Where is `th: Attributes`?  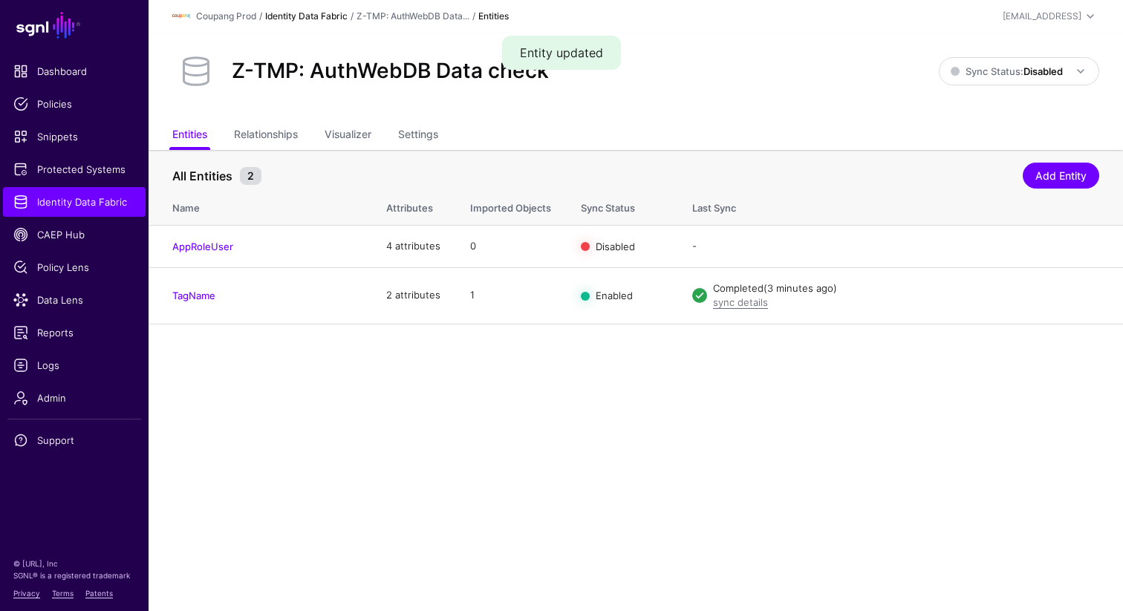 th: Attributes is located at coordinates (413, 206).